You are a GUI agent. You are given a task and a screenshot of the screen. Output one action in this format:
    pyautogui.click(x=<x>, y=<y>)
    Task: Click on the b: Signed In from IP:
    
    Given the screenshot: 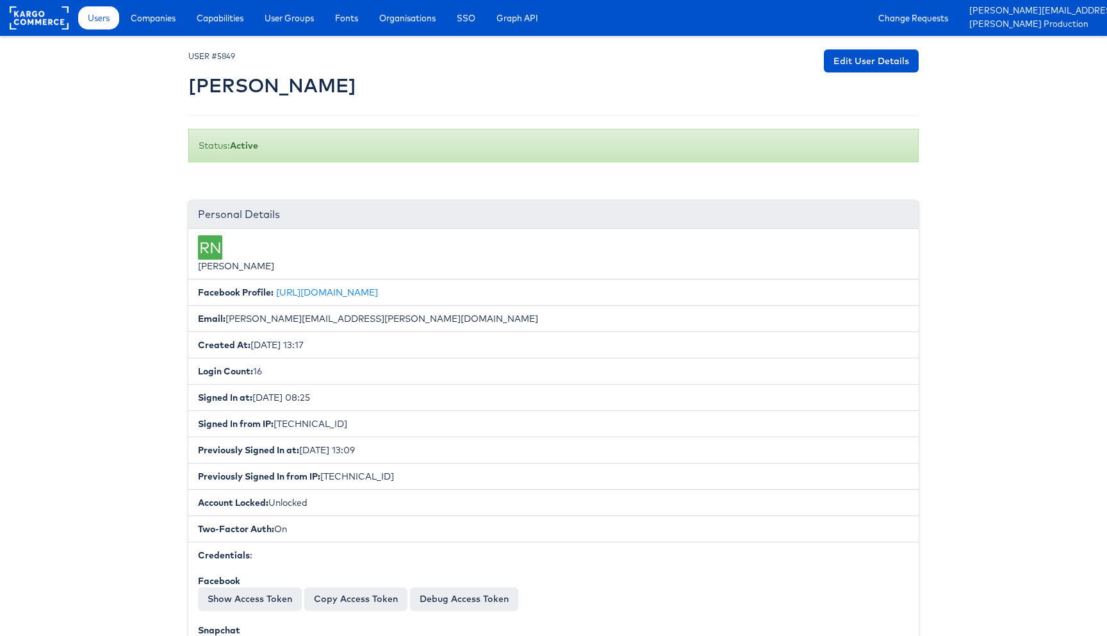 What is the action you would take?
    pyautogui.click(x=236, y=424)
    